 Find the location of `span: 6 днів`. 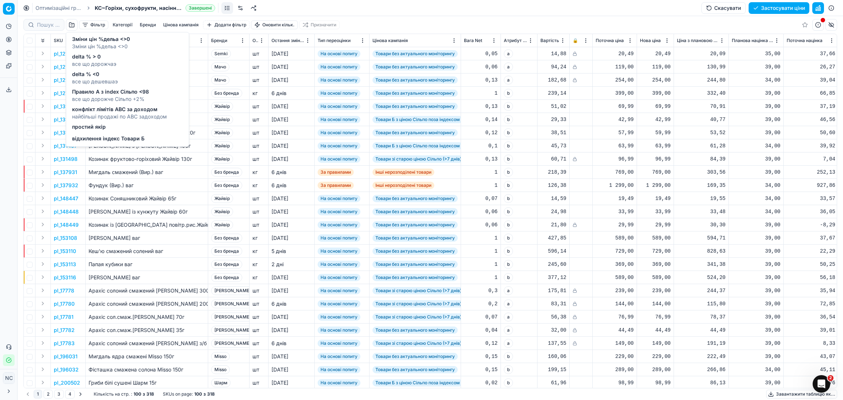

span: 6 днів is located at coordinates (279, 185).